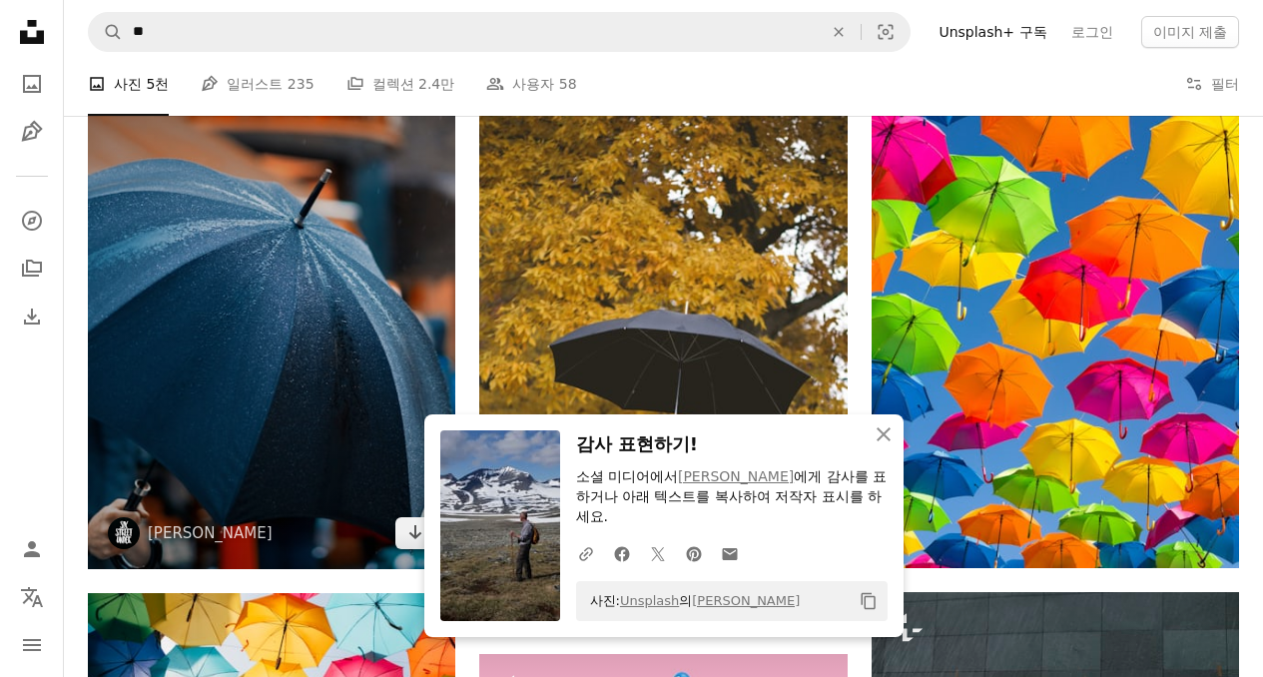 The height and width of the screenshot is (677, 1263). Describe the element at coordinates (32, 34) in the screenshot. I see `a: 홈 — Unsplash` at that location.